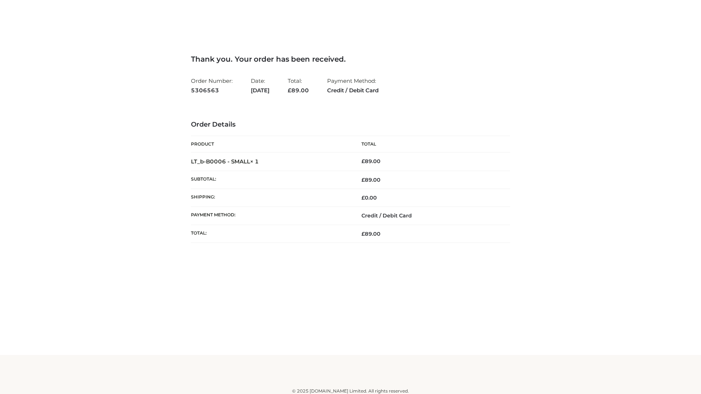 The image size is (701, 394). I want to click on td: Credit / Debit Card, so click(430, 216).